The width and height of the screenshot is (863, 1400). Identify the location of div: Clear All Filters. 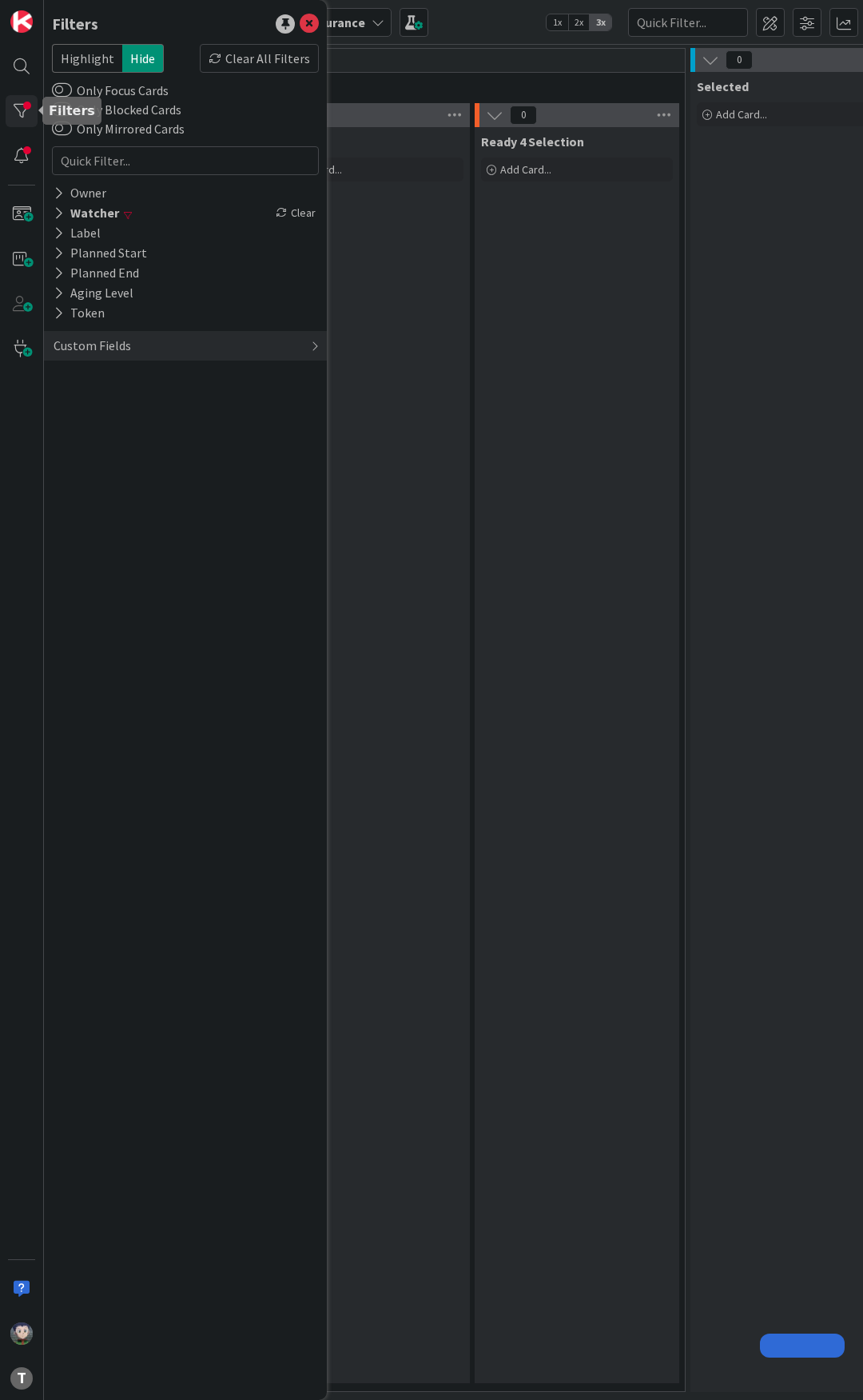
(259, 58).